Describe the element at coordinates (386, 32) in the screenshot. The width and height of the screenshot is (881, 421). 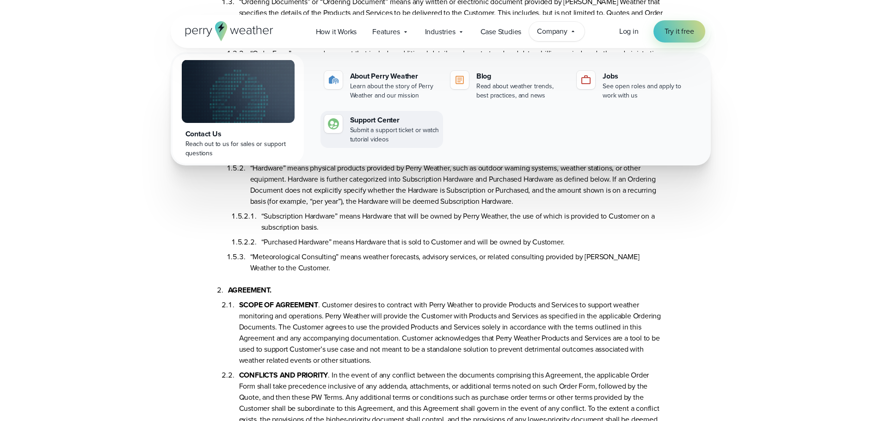
I see `span: Features` at that location.